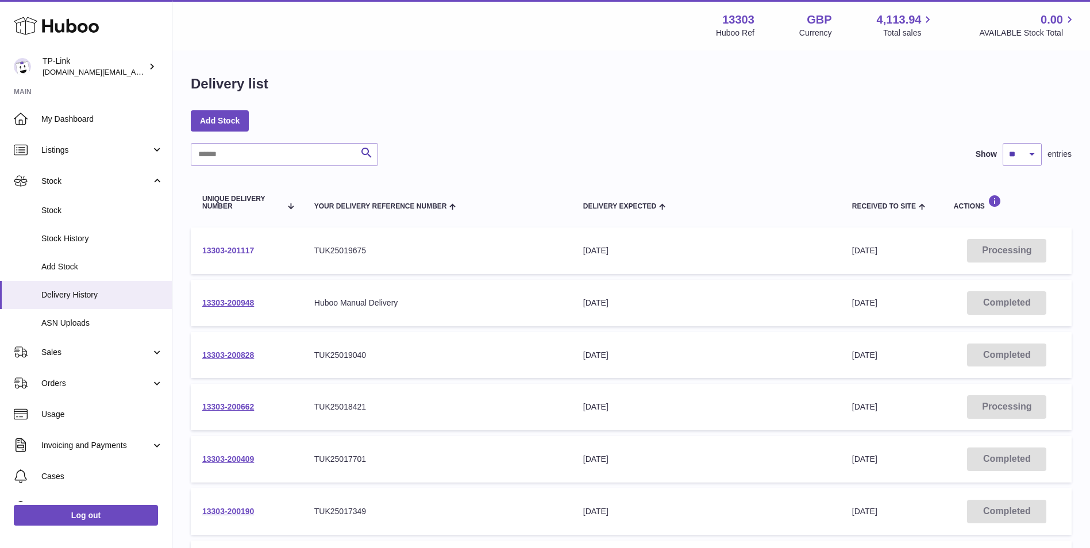 Image resolution: width=1090 pixels, height=548 pixels. I want to click on span: Total sales, so click(908, 33).